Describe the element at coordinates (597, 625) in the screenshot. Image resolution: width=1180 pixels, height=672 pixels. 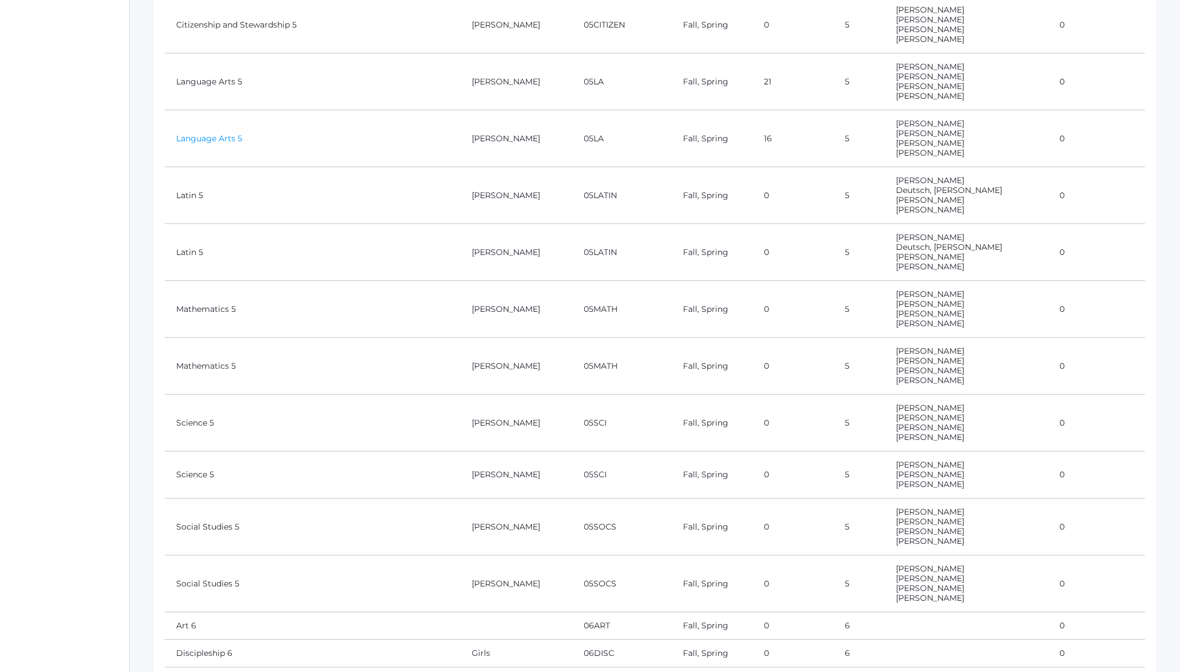
I see `a: 06ART` at that location.